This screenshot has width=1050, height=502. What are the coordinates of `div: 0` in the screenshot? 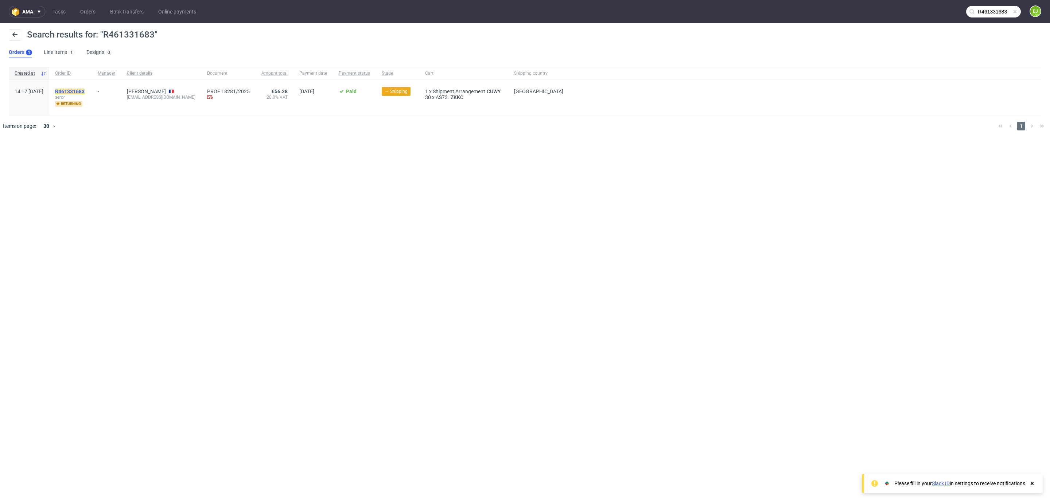 It's located at (109, 52).